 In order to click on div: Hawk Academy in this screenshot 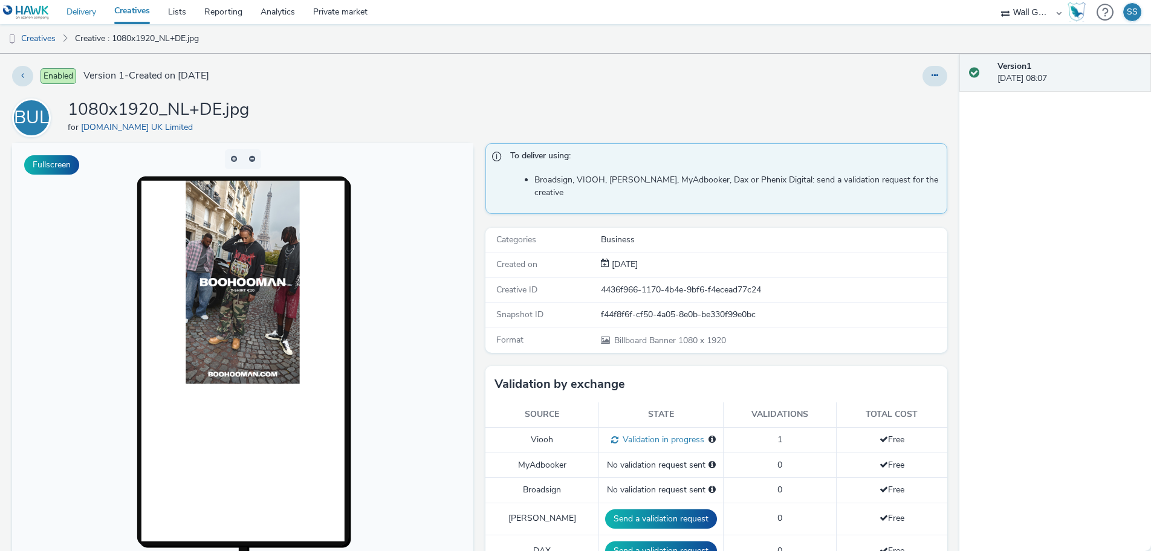, I will do `click(1076, 12)`.